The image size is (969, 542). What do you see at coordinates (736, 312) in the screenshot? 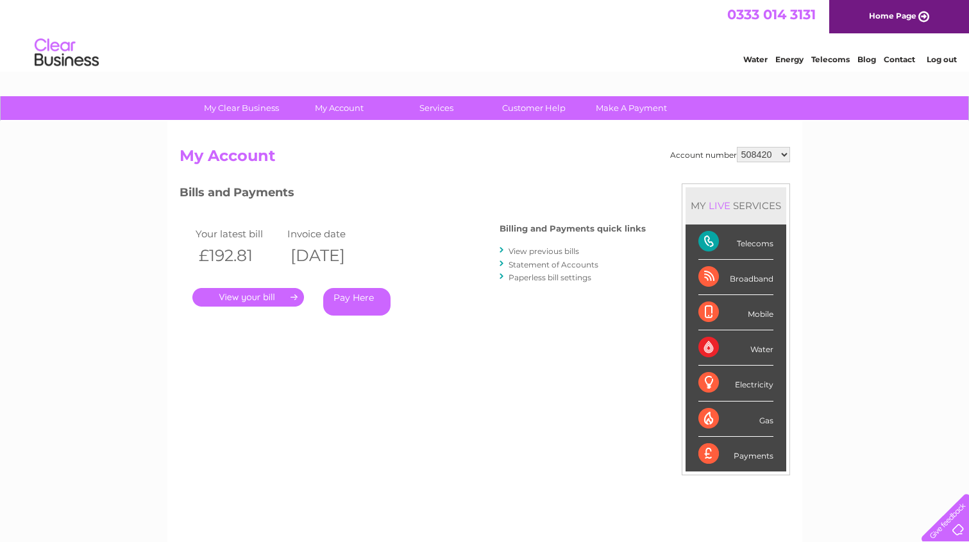
I see `div: Mobile` at bounding box center [736, 312].